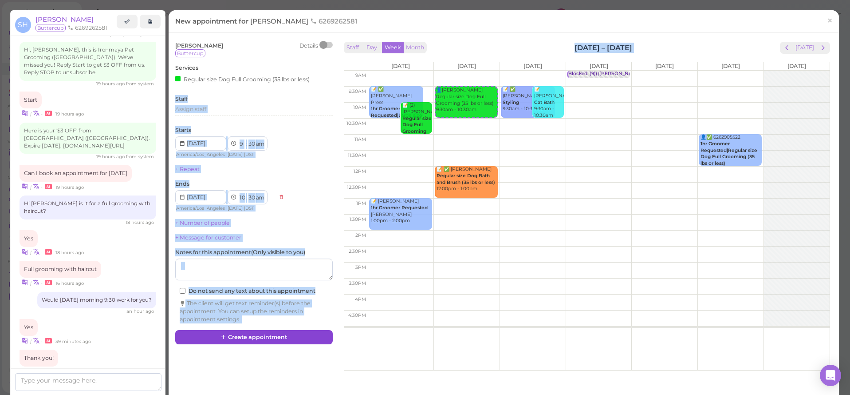 The height and width of the screenshot is (395, 850). Describe the element at coordinates (393, 47) in the screenshot. I see `button: Week` at that location.